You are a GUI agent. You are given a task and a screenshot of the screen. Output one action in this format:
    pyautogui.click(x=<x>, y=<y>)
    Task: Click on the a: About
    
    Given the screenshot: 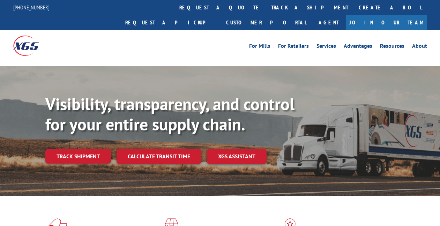 What is the action you would take?
    pyautogui.click(x=420, y=47)
    